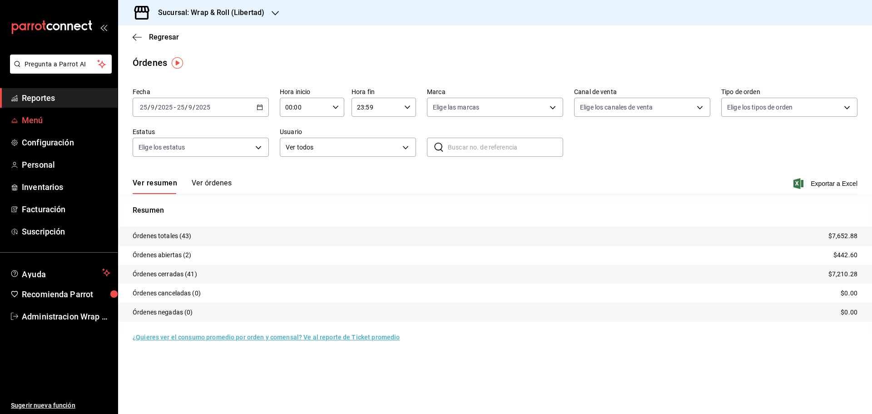 The height and width of the screenshot is (414, 872). Describe the element at coordinates (312, 92) in the screenshot. I see `label: Hora inicio` at that location.